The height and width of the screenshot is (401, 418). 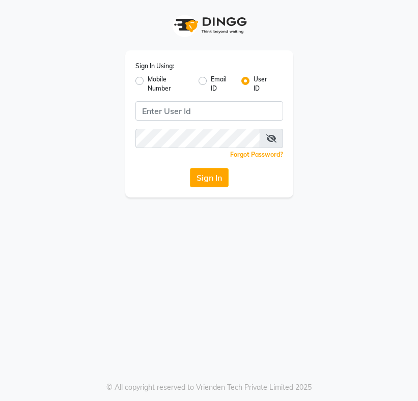 What do you see at coordinates (169, 84) in the screenshot?
I see `label: Mobile Number` at bounding box center [169, 84].